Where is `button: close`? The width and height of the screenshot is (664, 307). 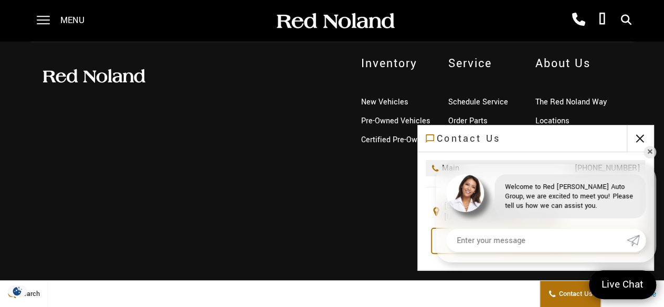
button: close is located at coordinates (640, 139).